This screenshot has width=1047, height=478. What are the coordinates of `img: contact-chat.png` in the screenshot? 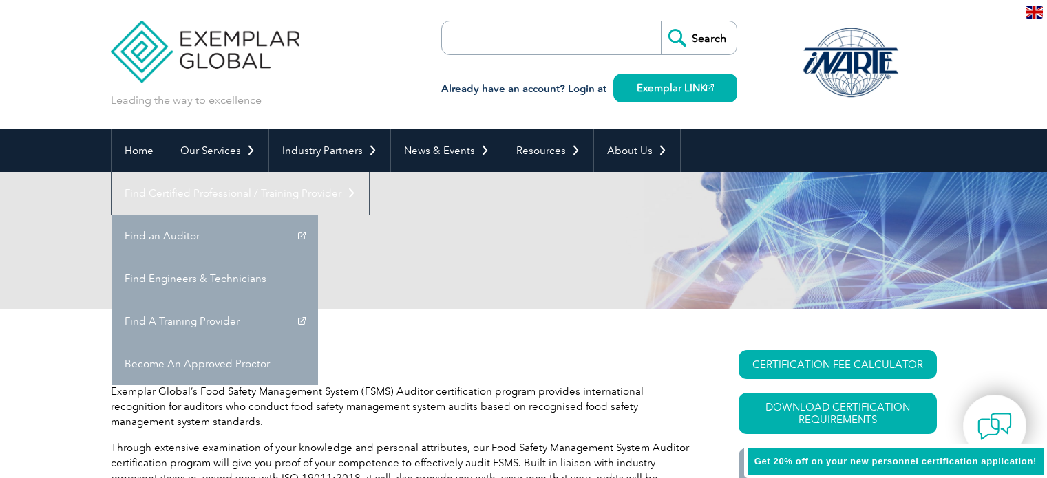 It's located at (995, 427).